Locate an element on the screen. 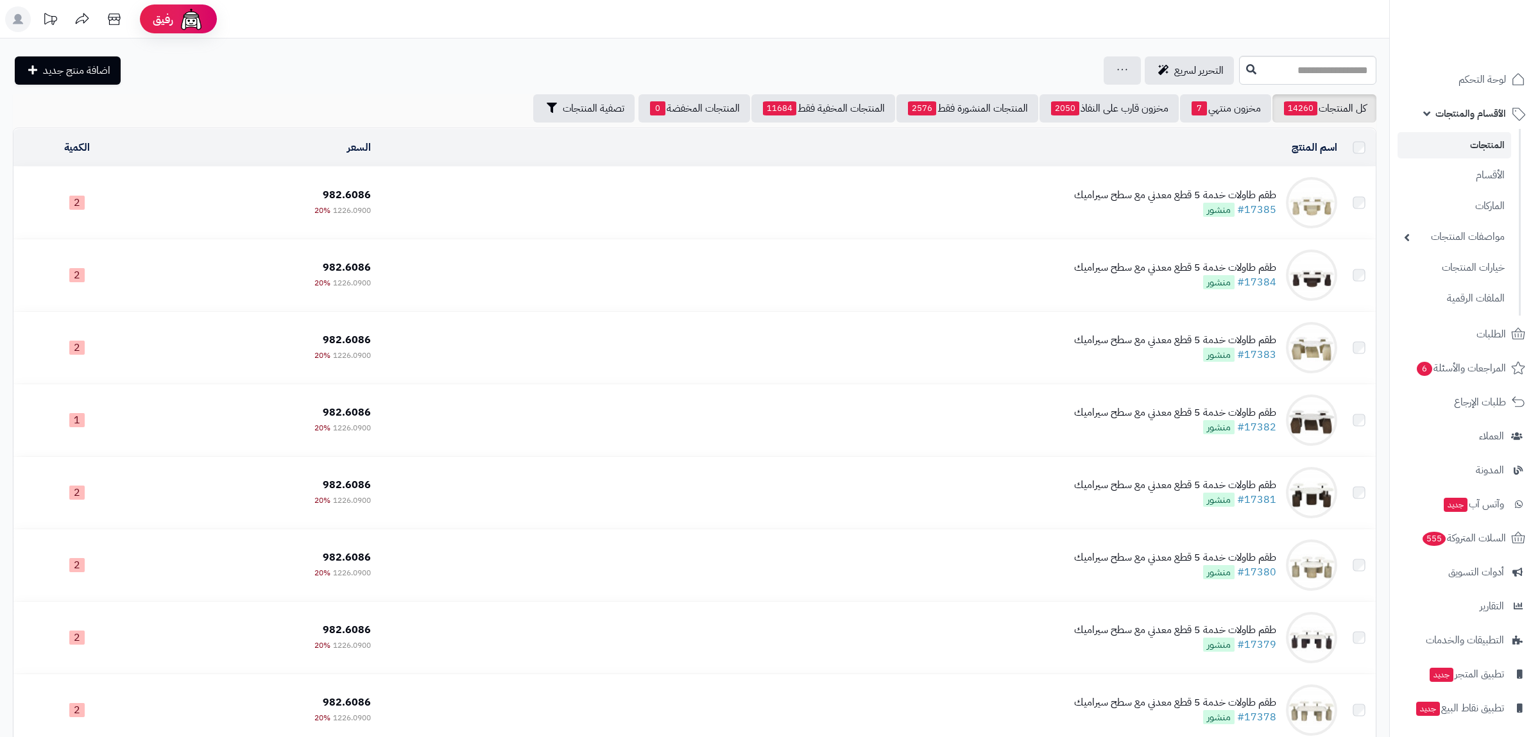 The image size is (1540, 737). a: أدوات التسويق is located at coordinates (1465, 572).